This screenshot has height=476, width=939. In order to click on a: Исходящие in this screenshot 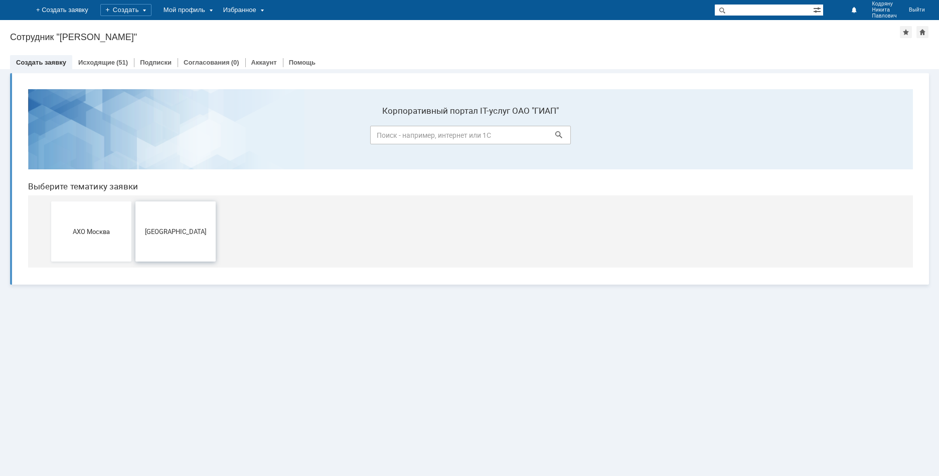, I will do `click(96, 62)`.